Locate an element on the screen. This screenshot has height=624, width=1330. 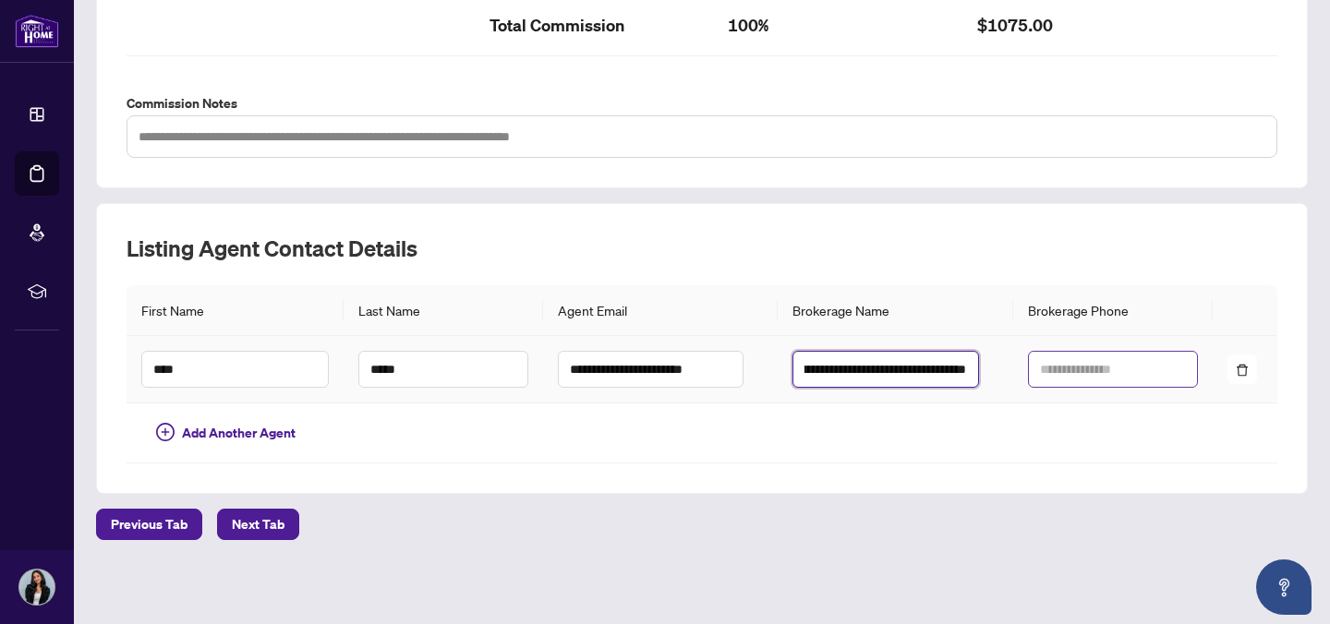
span: Next Tab is located at coordinates (258, 525).